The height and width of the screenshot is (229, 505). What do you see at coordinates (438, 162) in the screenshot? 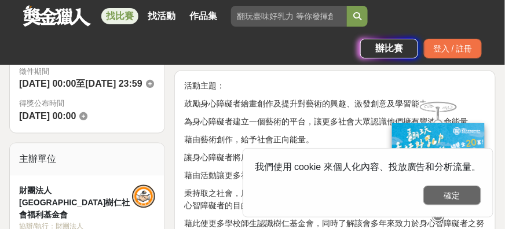
I see `img: ff197300-f8ee-455f-a0ae-06a3645bc375.jpg` at bounding box center [438, 162].